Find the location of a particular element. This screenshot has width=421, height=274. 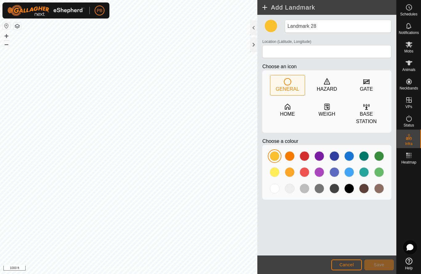

a: Help is located at coordinates (409, 264).